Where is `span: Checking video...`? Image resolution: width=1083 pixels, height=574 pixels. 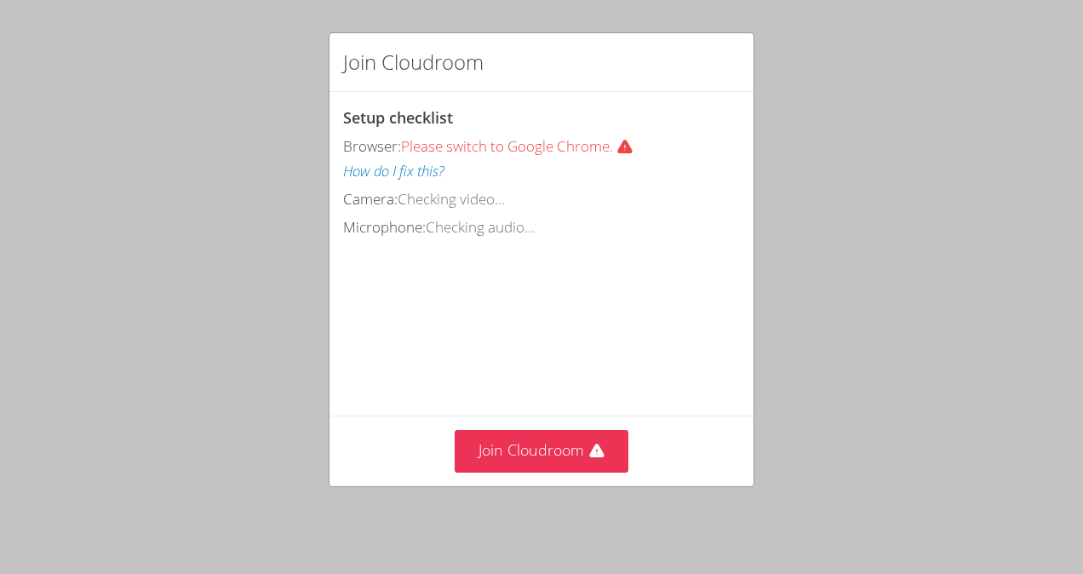
span: Checking video... is located at coordinates (451, 198).